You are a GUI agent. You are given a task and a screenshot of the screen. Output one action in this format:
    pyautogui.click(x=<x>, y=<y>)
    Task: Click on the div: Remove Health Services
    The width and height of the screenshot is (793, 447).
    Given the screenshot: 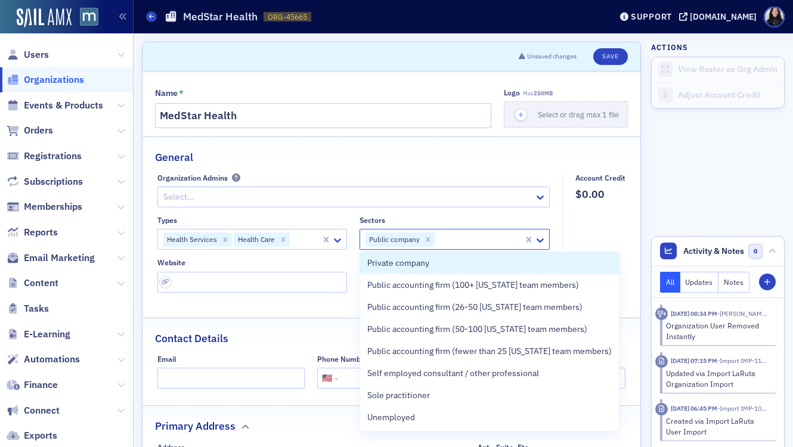 What is the action you would take?
    pyautogui.click(x=225, y=240)
    